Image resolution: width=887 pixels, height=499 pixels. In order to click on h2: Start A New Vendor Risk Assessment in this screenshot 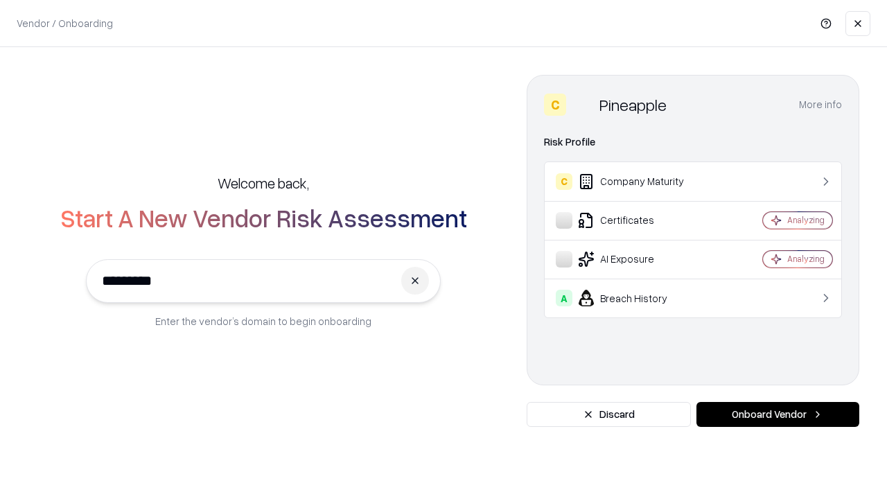, I will do `click(263, 218)`.